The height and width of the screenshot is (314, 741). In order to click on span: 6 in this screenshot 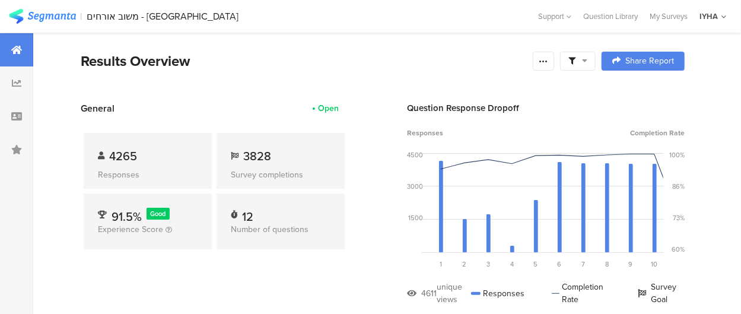, I will do `click(560, 264)`.